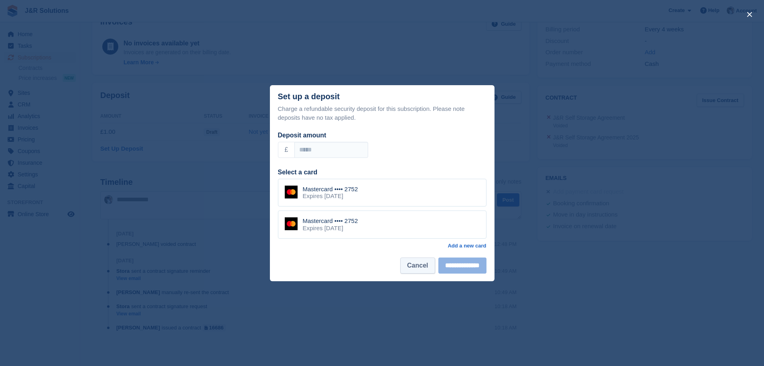 The image size is (764, 366). Describe the element at coordinates (382, 172) in the screenshot. I see `div: Select a card` at that location.